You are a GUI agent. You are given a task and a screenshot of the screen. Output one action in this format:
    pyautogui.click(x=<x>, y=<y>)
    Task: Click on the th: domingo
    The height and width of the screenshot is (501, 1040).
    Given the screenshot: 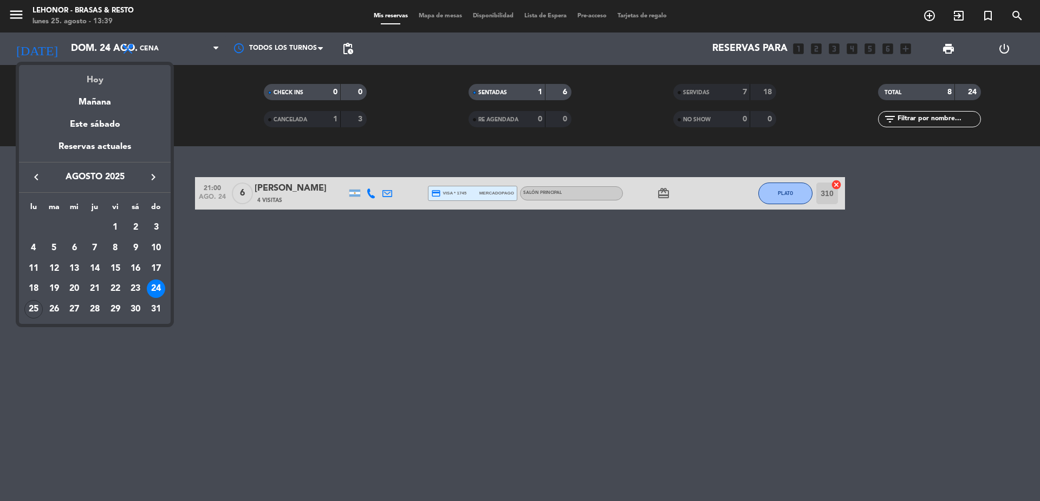 What is the action you would take?
    pyautogui.click(x=156, y=209)
    